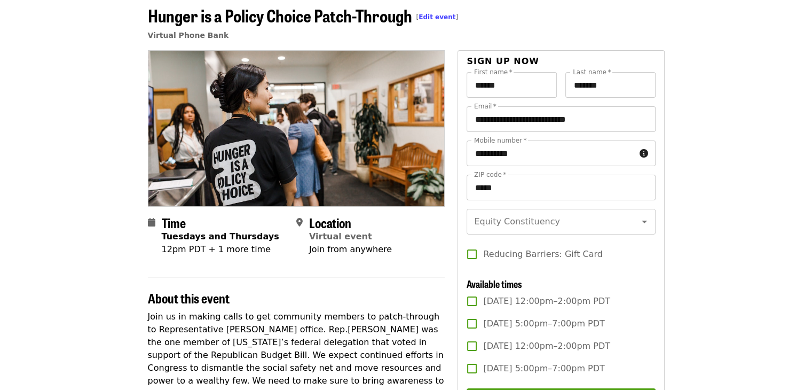 This screenshot has height=390, width=812. Describe the element at coordinates (511, 85) in the screenshot. I see `input: First name` at that location.